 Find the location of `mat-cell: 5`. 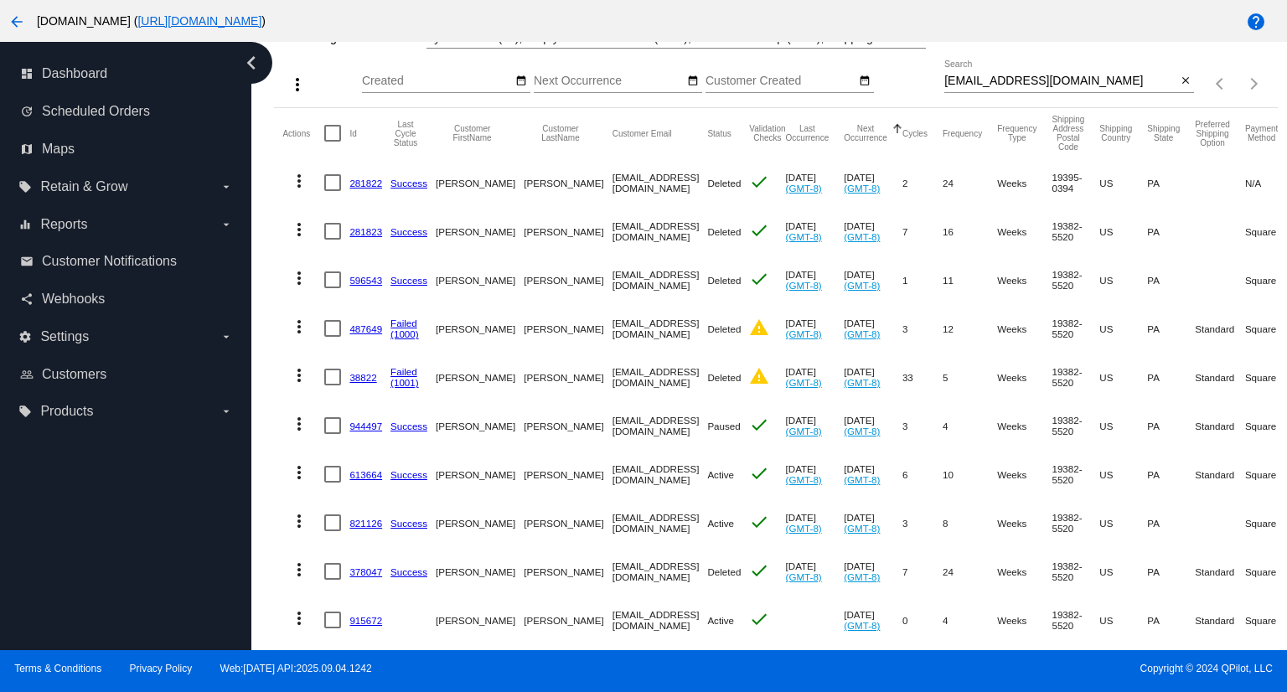

mat-cell: 5 is located at coordinates (970, 377).